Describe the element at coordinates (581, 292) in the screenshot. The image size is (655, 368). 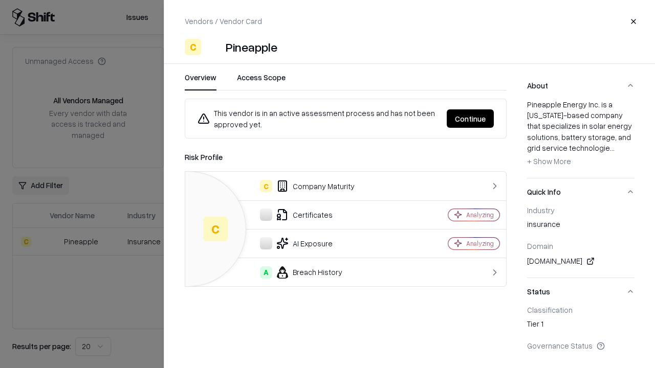
I see `button: Status` at that location.